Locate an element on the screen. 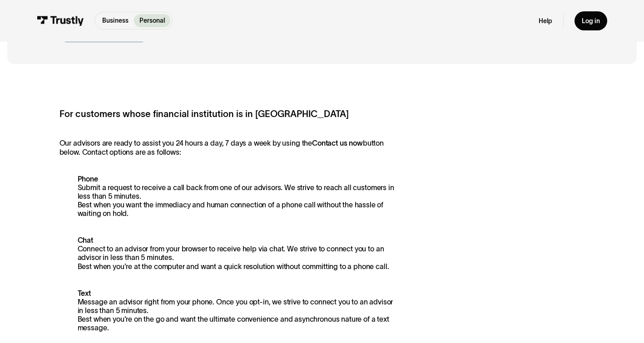 This screenshot has height=343, width=644. strong: Contact us now is located at coordinates (337, 143).